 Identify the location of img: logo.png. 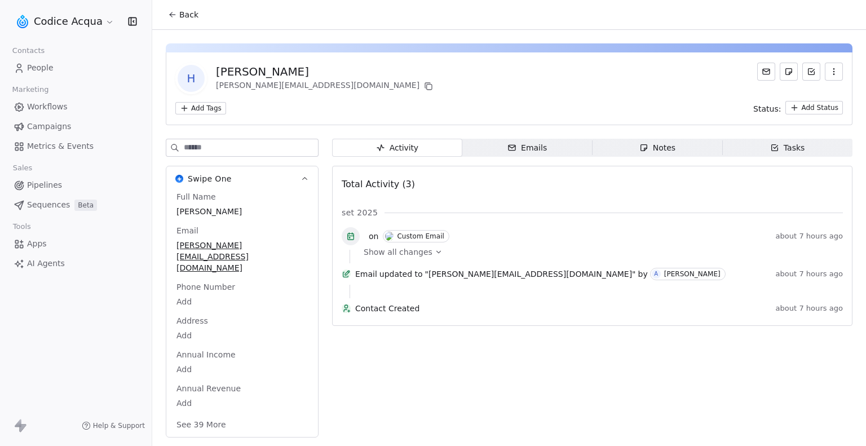
(23, 21).